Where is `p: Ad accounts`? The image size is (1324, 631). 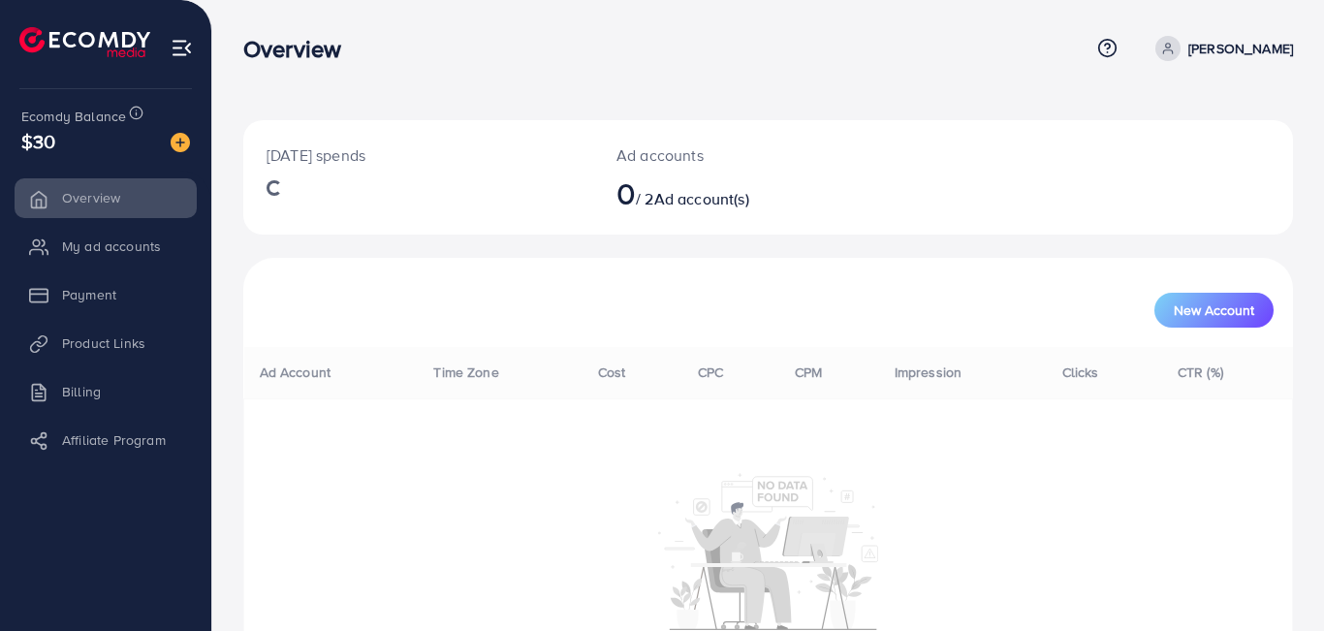 p: Ad accounts is located at coordinates (724, 155).